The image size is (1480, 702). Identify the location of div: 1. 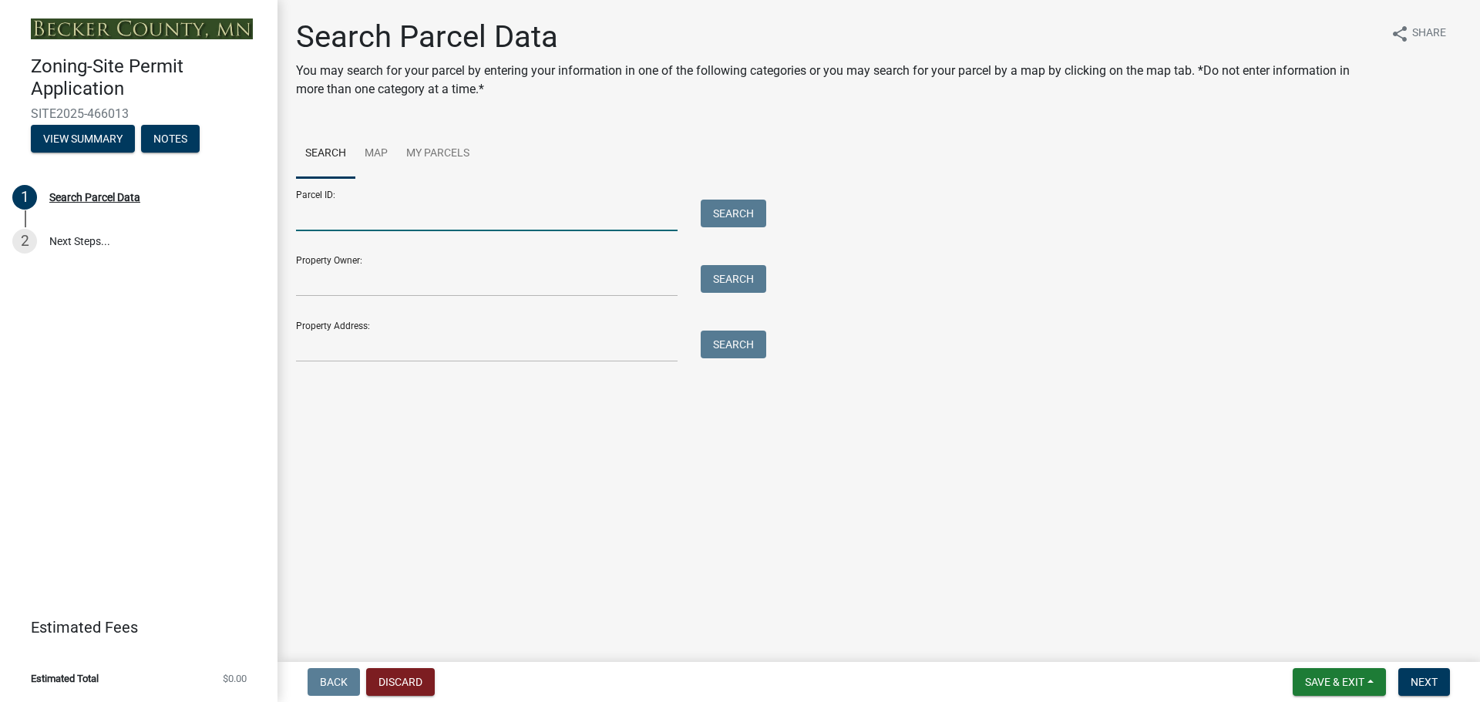
(25, 197).